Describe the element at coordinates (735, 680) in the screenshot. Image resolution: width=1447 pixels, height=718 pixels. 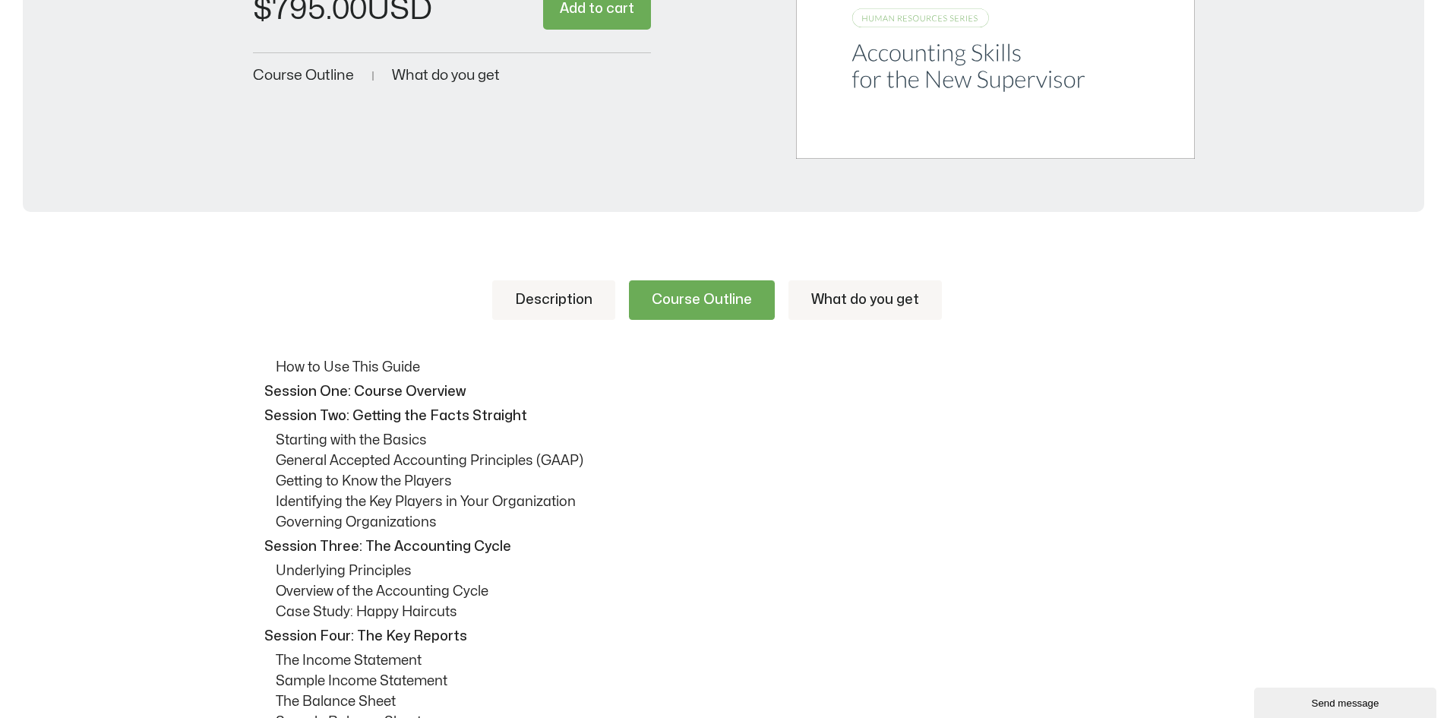
I see `p: Sample Income Statement` at that location.